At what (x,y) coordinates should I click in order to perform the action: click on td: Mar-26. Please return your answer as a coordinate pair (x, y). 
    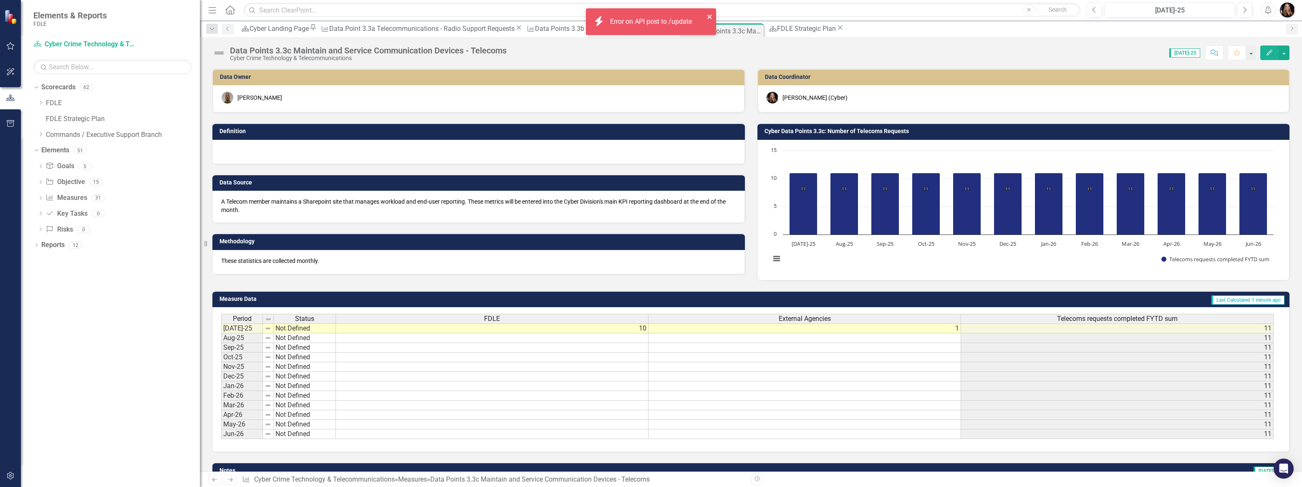
    Looking at the image, I should click on (242, 405).